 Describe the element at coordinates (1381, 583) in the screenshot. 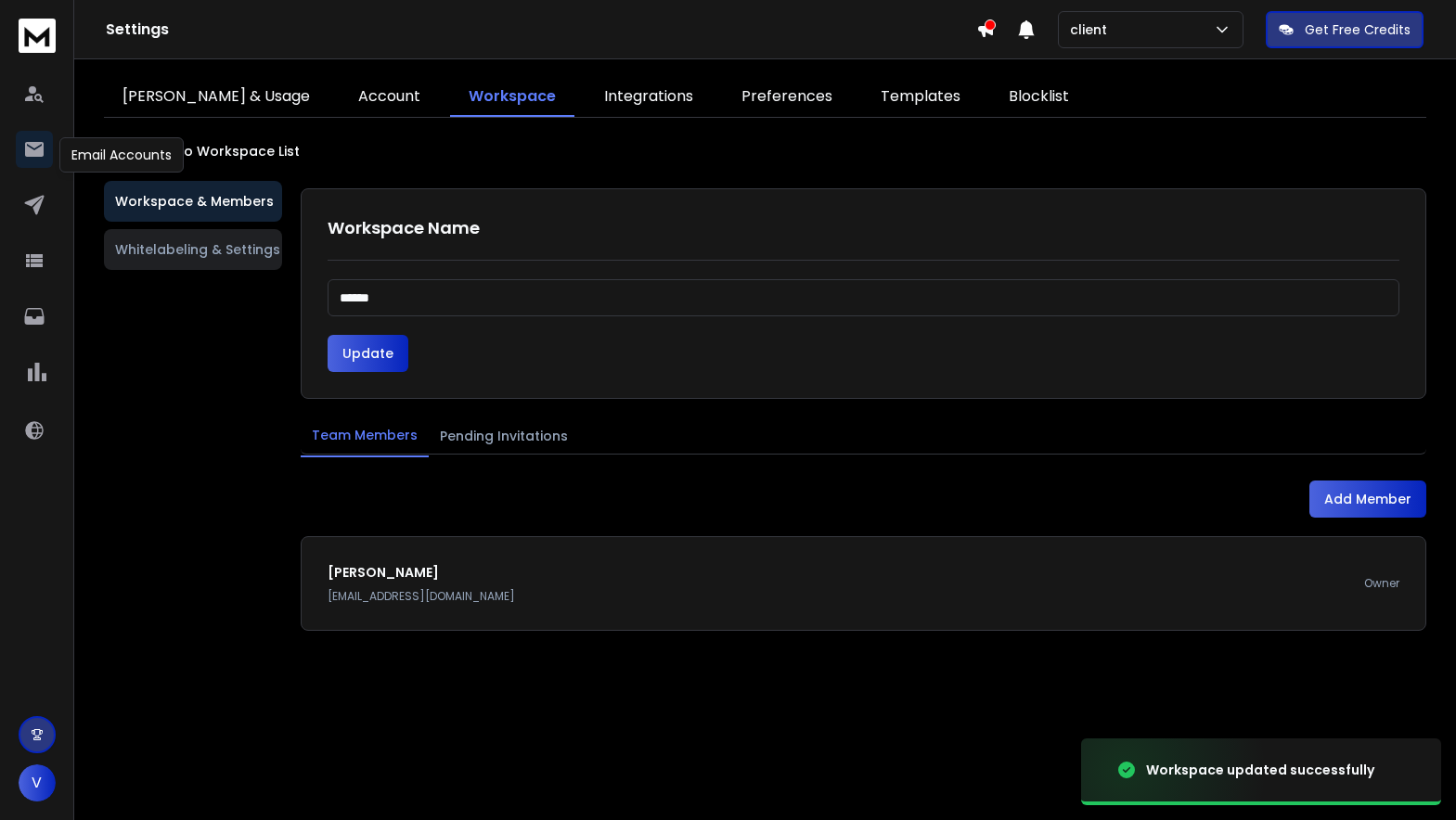

I see `p: Owner` at that location.